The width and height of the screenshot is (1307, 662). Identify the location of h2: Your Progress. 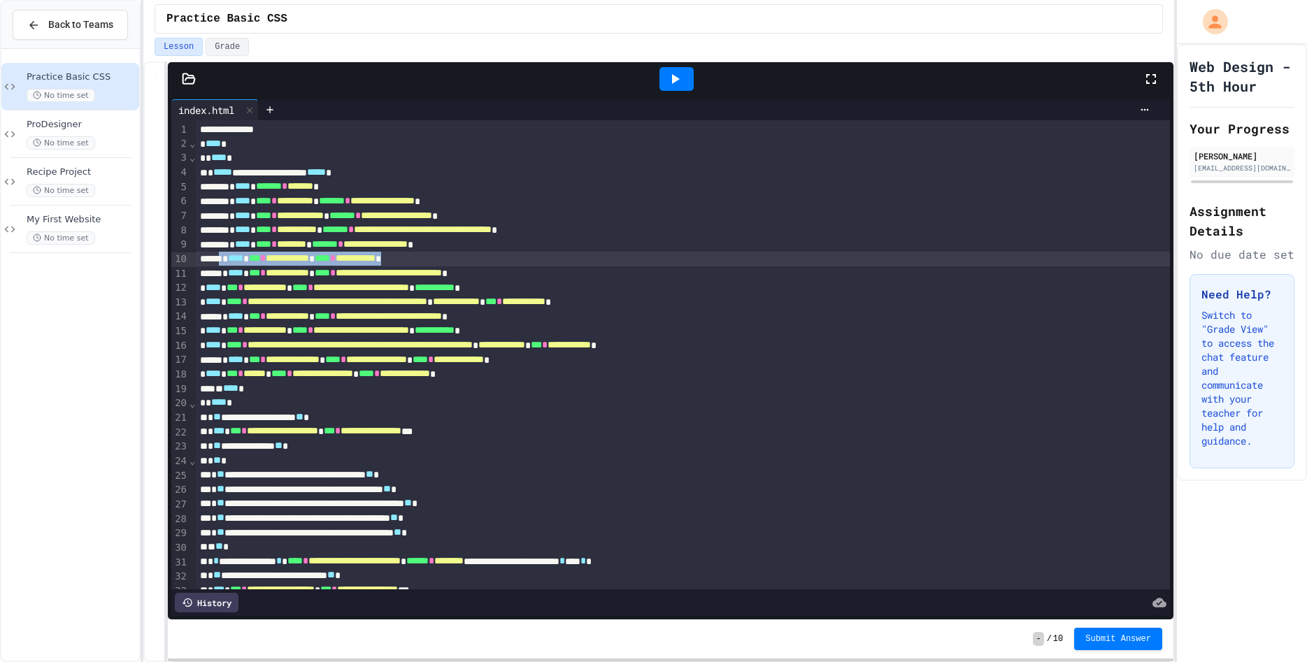
(1242, 129).